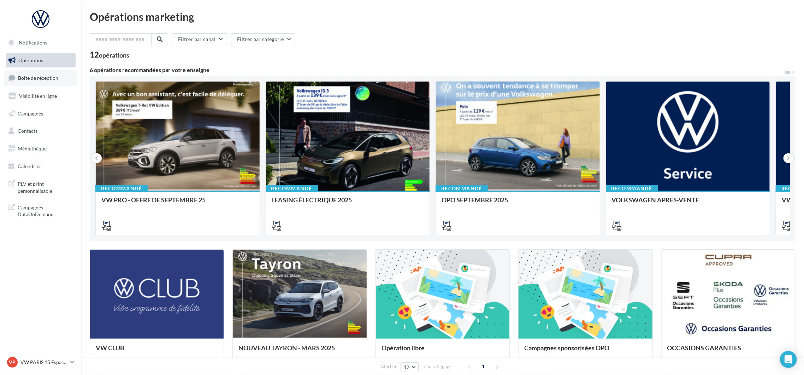  What do you see at coordinates (39, 43) in the screenshot?
I see `button: Notifications` at bounding box center [39, 43].